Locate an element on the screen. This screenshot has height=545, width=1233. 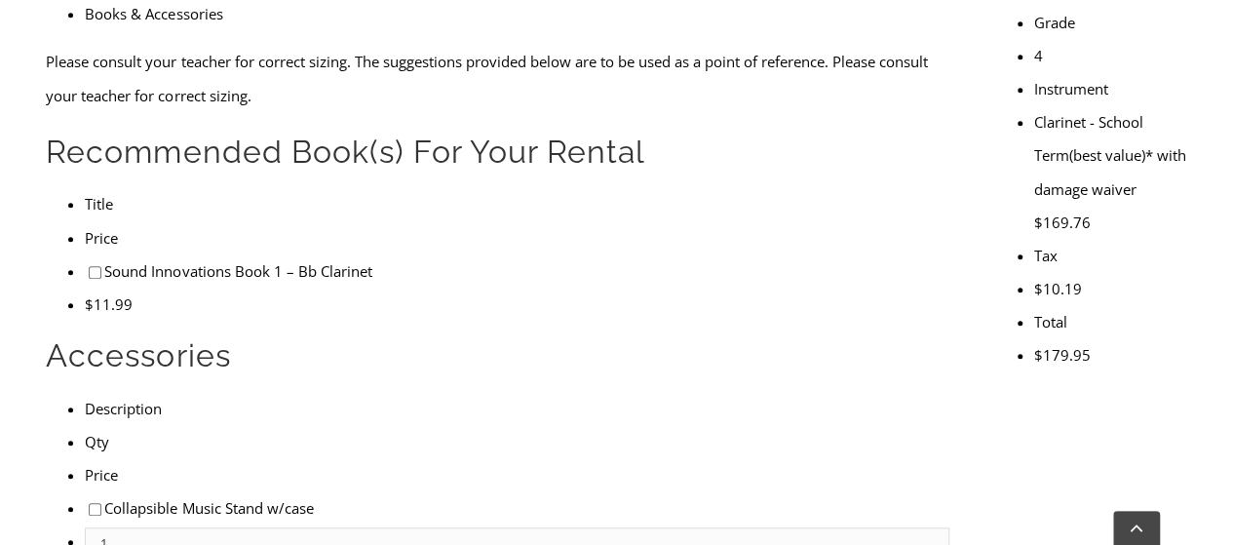
li: Collapsible Music Stand w/case is located at coordinates (517, 508).